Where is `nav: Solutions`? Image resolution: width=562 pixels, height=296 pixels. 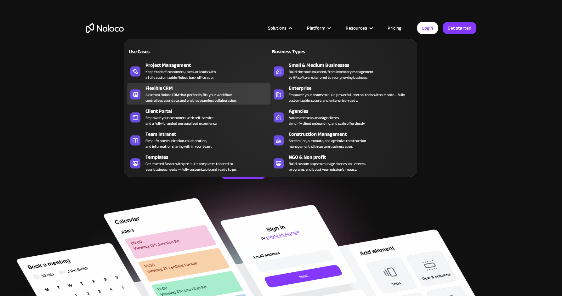 nav: Solutions is located at coordinates (270, 104).